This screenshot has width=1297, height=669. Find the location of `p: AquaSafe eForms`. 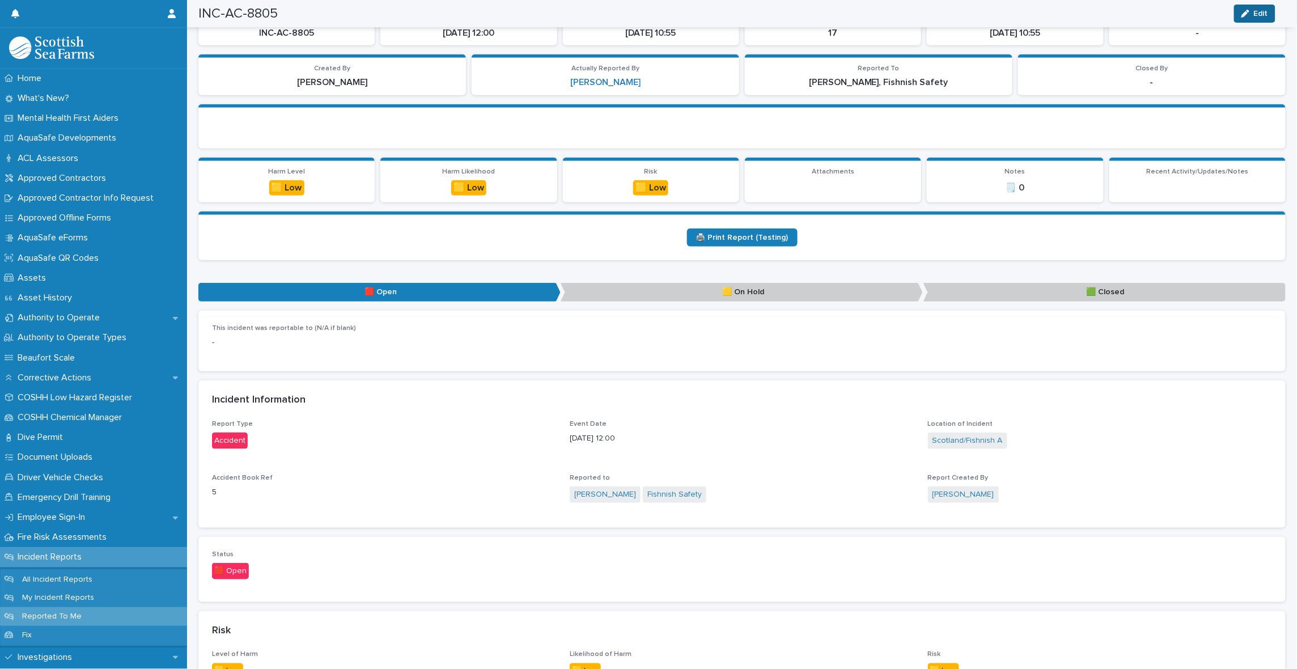

p: AquaSafe eForms is located at coordinates (55, 238).